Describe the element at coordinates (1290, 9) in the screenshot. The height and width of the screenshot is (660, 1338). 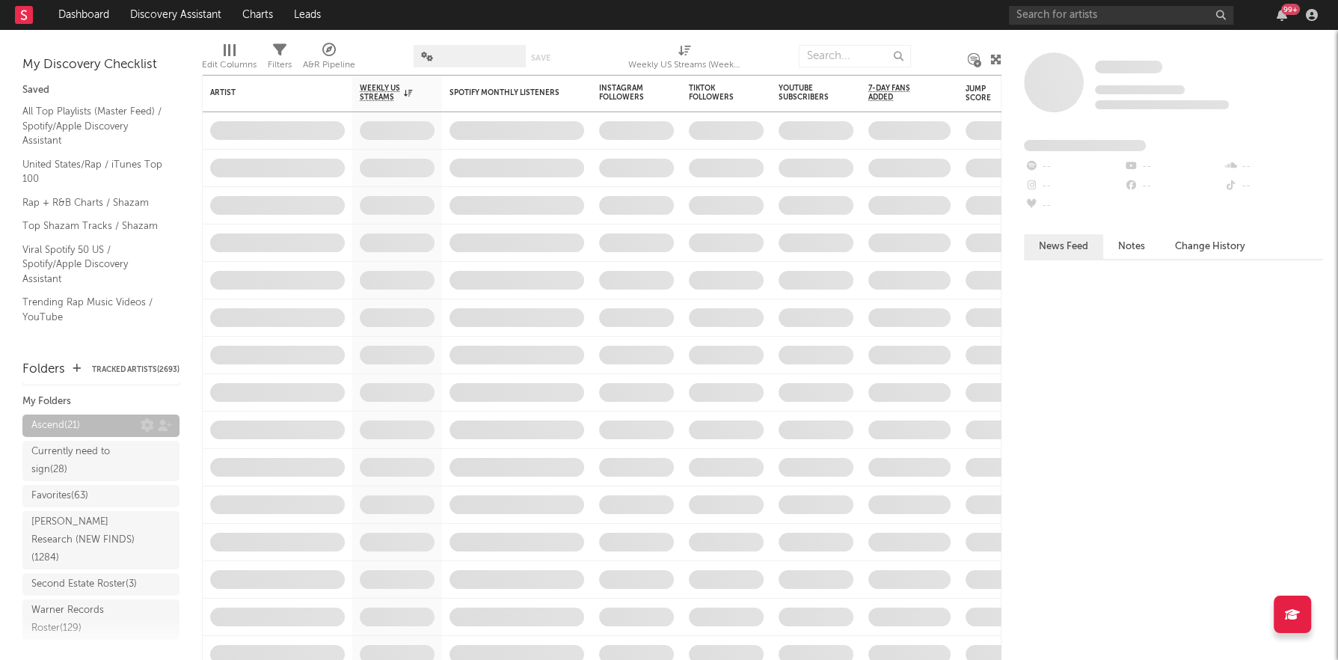
I see `div: 99 +` at that location.